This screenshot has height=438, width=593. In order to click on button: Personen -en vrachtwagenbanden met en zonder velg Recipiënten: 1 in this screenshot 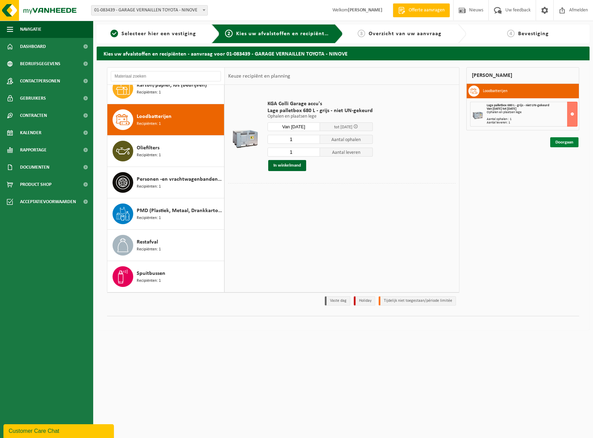, I will do `click(166, 182)`.